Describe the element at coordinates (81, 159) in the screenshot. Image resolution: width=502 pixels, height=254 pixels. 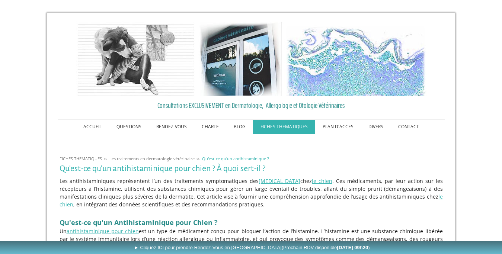
I see `span: FICHES THEMATIQUES` at that location.